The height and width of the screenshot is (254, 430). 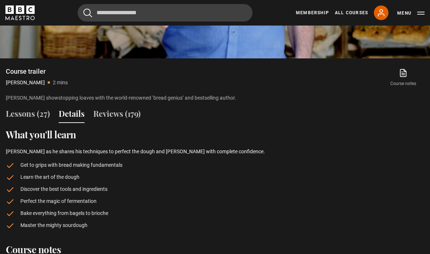 I want to click on button: Details, so click(x=71, y=115).